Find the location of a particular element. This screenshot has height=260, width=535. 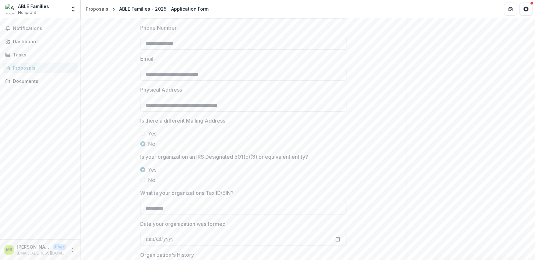

p: Is there a different Mailing Address is located at coordinates (183, 121).